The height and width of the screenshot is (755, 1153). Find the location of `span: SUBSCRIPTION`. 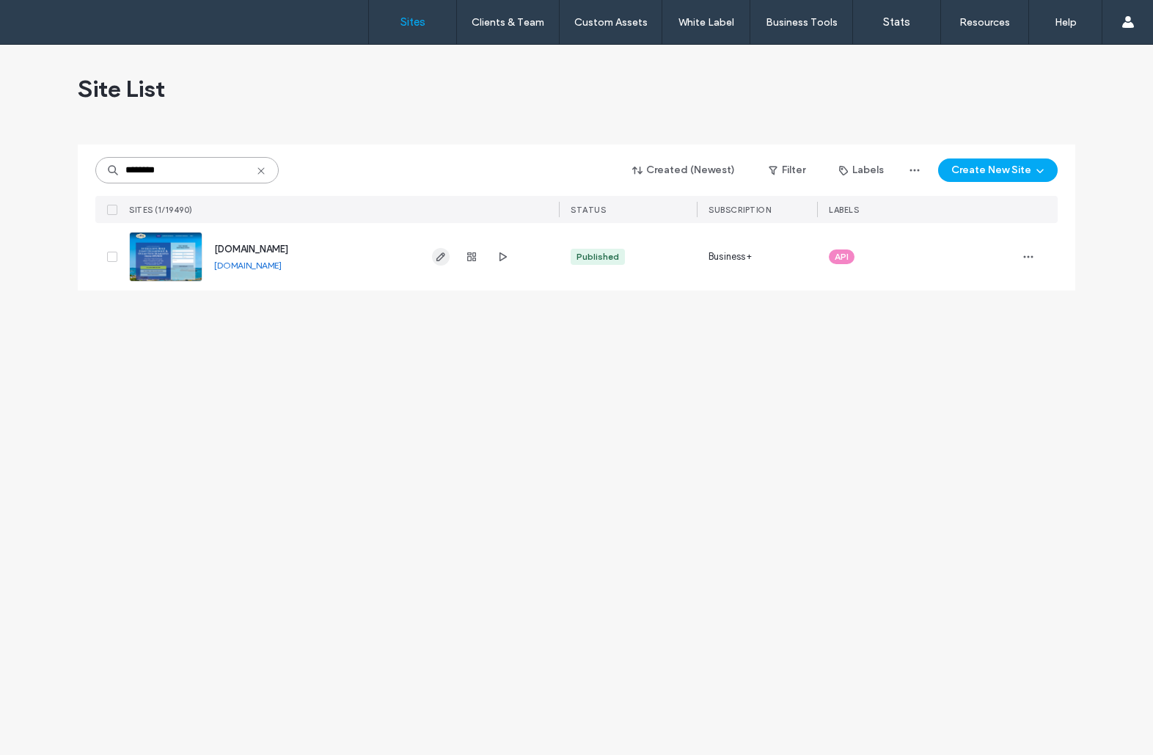

span: SUBSCRIPTION is located at coordinates (739, 210).